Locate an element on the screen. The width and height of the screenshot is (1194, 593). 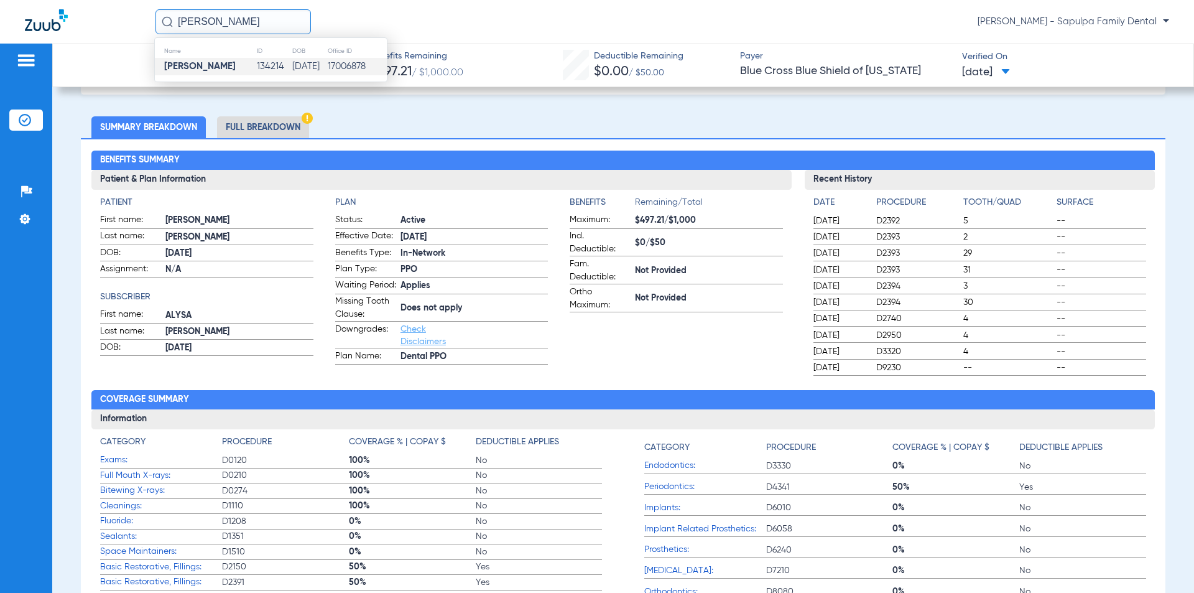
span: Fluoride: is located at coordinates (161, 520).